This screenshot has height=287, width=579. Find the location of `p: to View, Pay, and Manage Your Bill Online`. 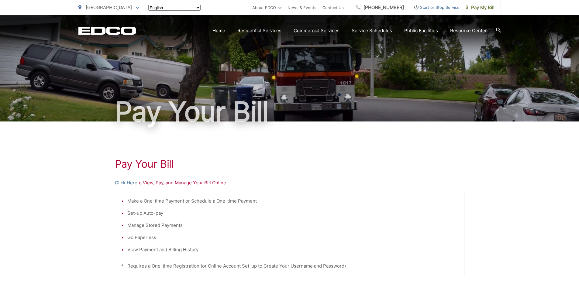

p: to View, Pay, and Manage Your Bill Online is located at coordinates (290, 183).